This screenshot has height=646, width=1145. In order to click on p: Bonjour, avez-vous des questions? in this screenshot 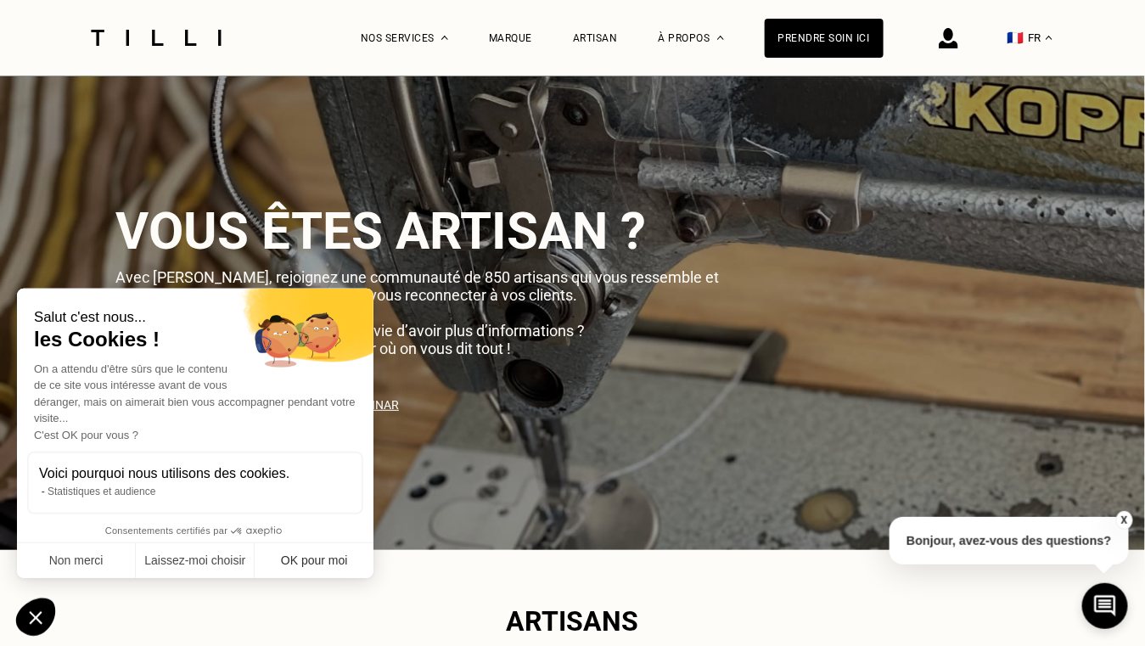, I will do `click(1009, 541)`.